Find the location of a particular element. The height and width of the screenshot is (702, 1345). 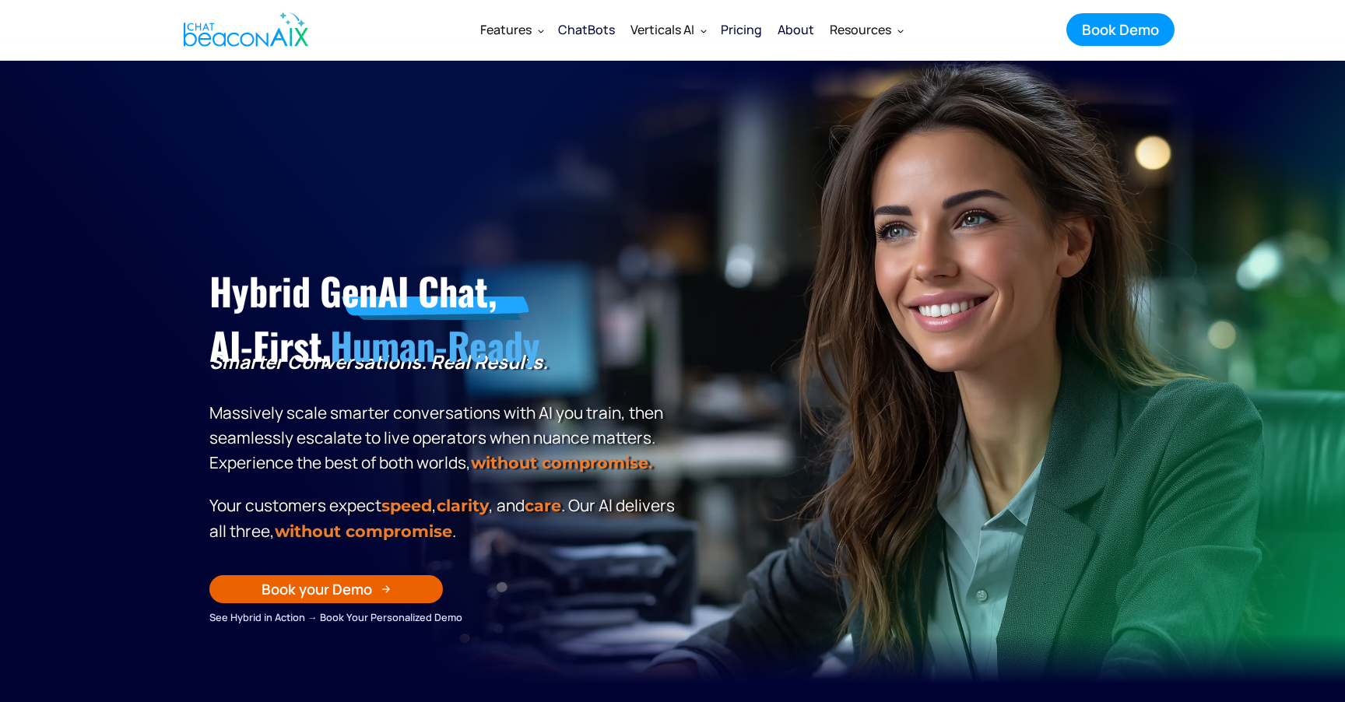

div: See Hybrid in Action → Book Your Personalized Demo is located at coordinates (444, 617).